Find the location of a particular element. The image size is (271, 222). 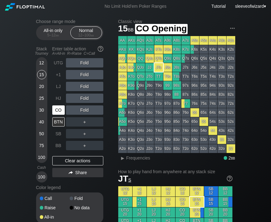

div: A5o is located at coordinates (123, 122).